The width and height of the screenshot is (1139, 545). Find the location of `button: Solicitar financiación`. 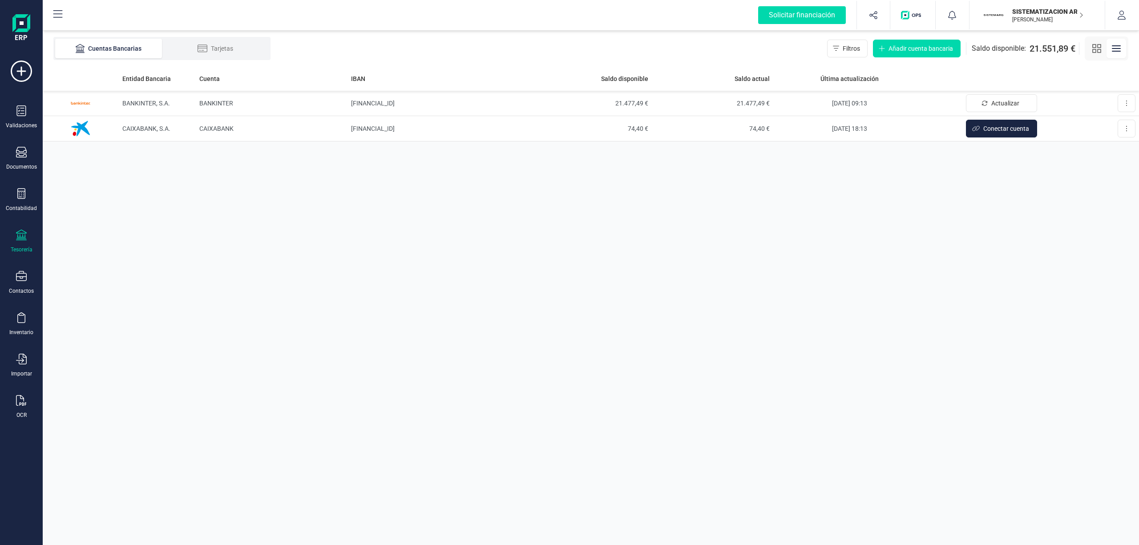

button: Solicitar financiación is located at coordinates (802, 15).